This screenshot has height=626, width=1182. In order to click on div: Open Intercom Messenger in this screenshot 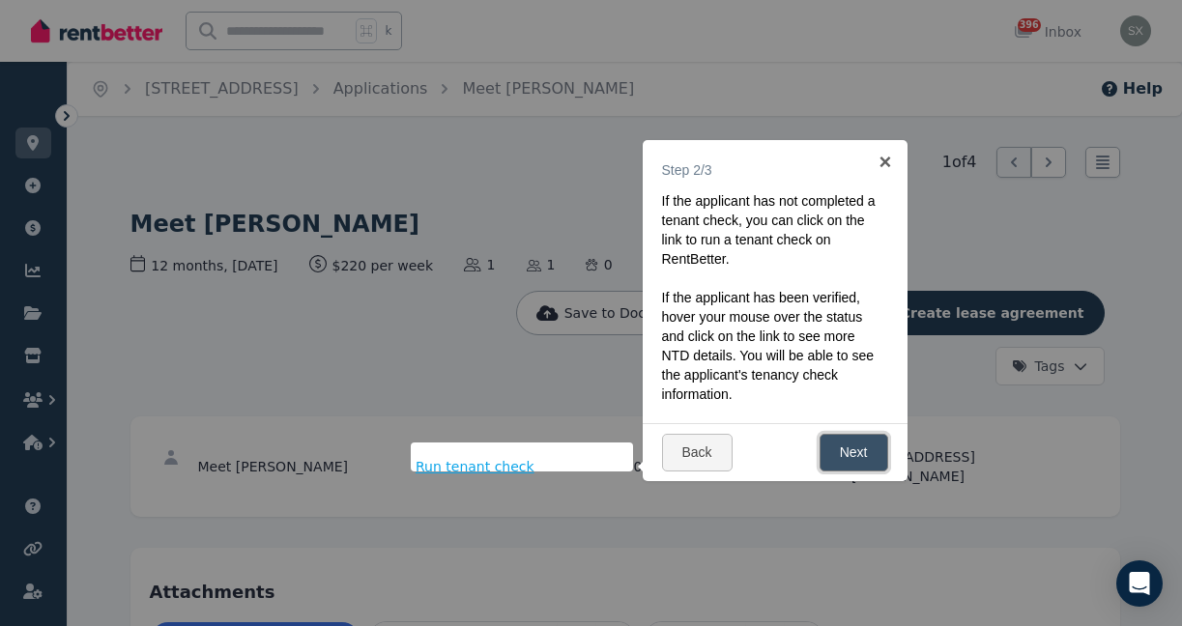, I will do `click(1139, 584)`.